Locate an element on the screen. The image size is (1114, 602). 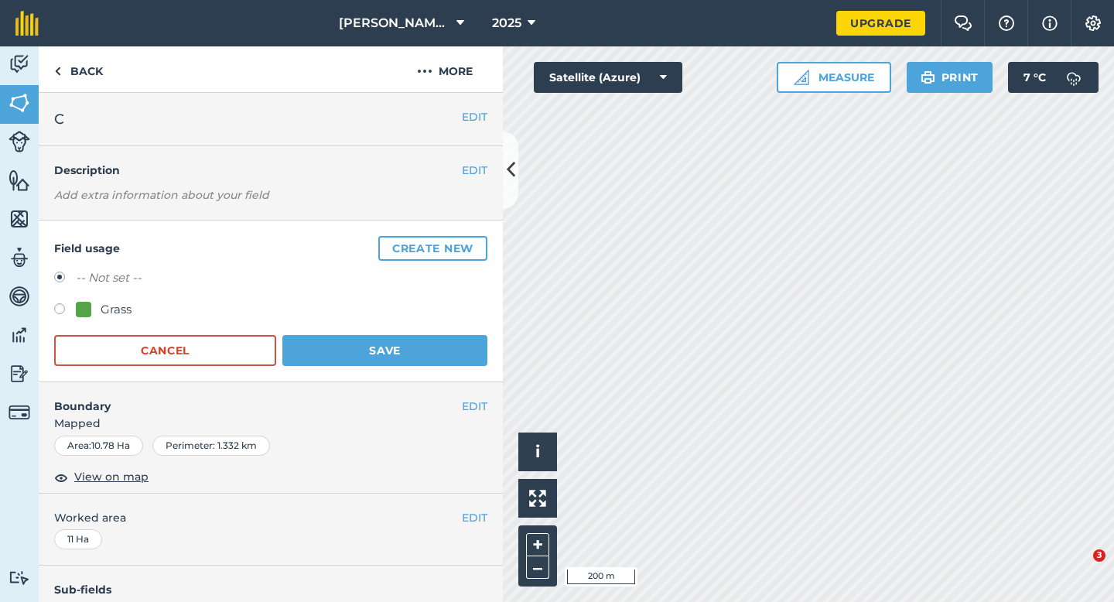
span: View on map is located at coordinates (111, 476).